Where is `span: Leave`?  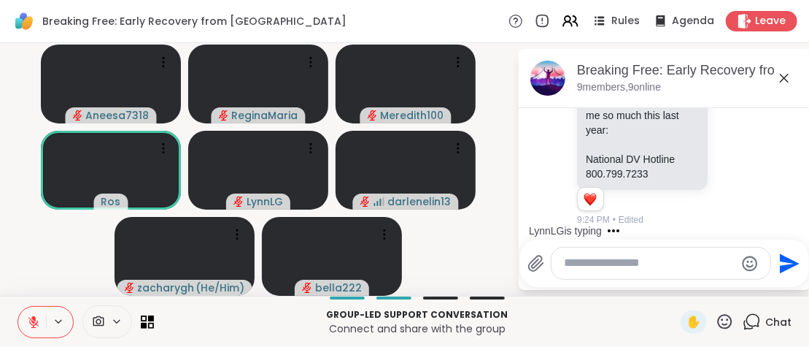 span: Leave is located at coordinates (771, 21).